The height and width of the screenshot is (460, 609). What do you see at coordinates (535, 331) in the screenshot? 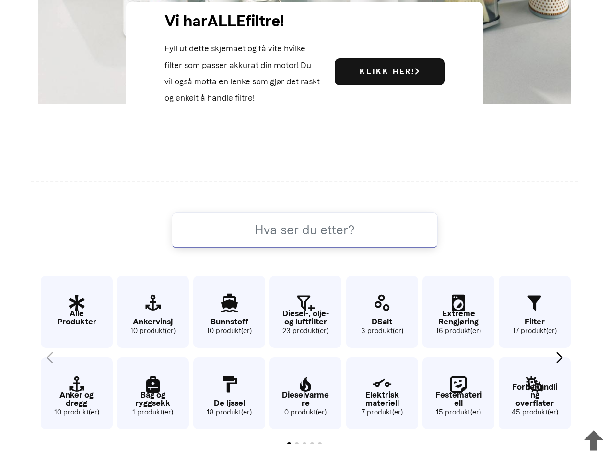
I see `small: 17 produkt(er)` at bounding box center [535, 331].